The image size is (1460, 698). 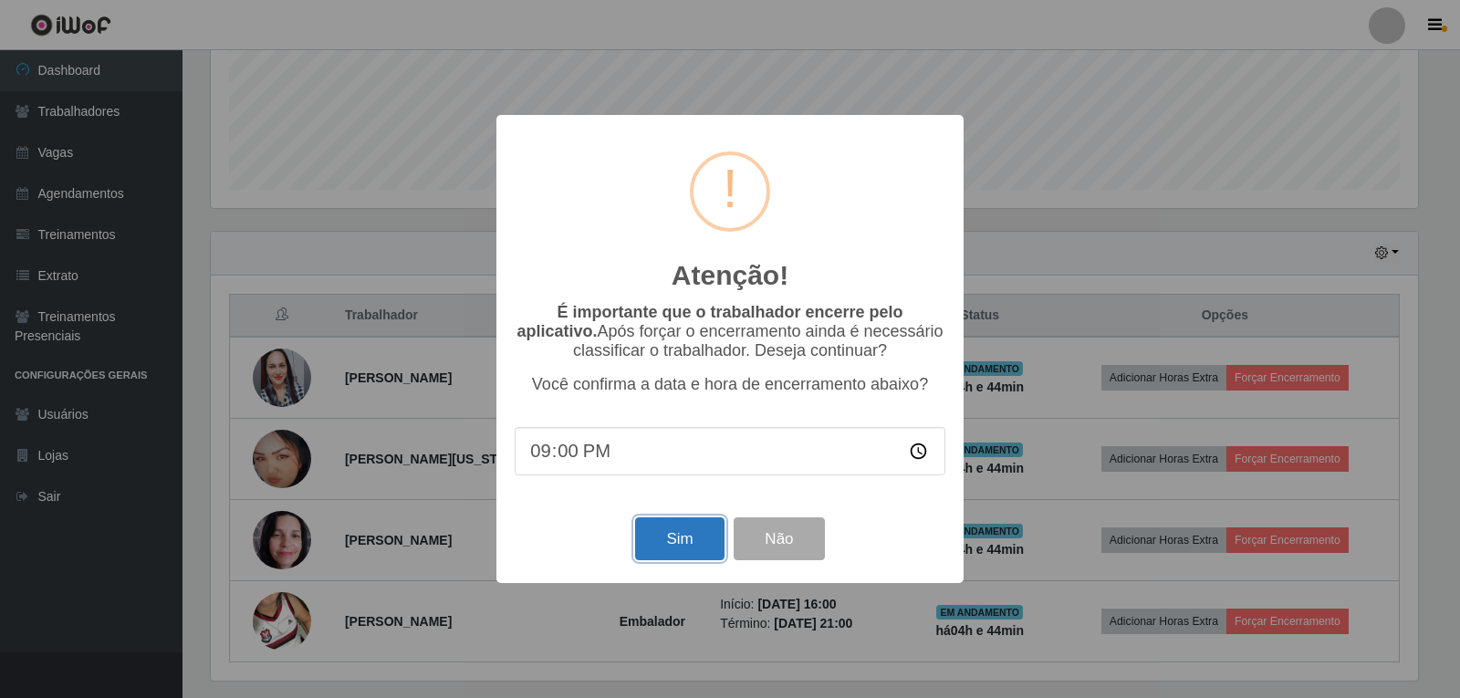 What do you see at coordinates (730, 331) in the screenshot?
I see `p: Após forçar o encerramento ainda é necessário classificar o trabalhador. Deseja continuar?` at bounding box center [730, 331].